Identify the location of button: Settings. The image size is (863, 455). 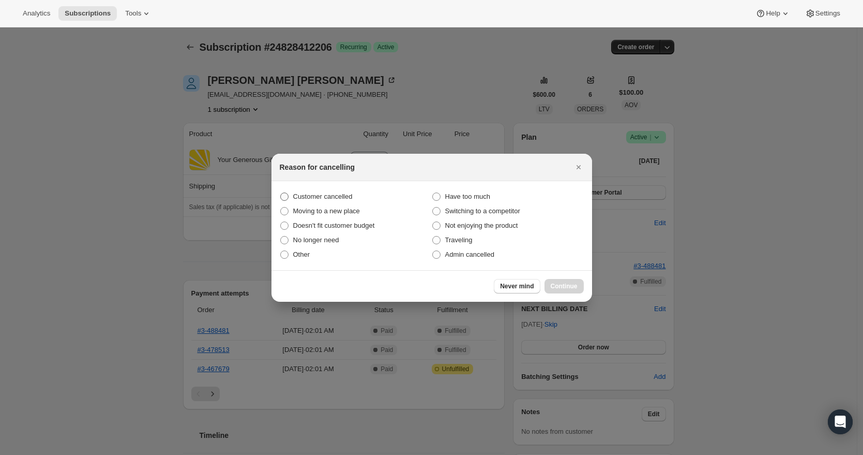
(823, 13).